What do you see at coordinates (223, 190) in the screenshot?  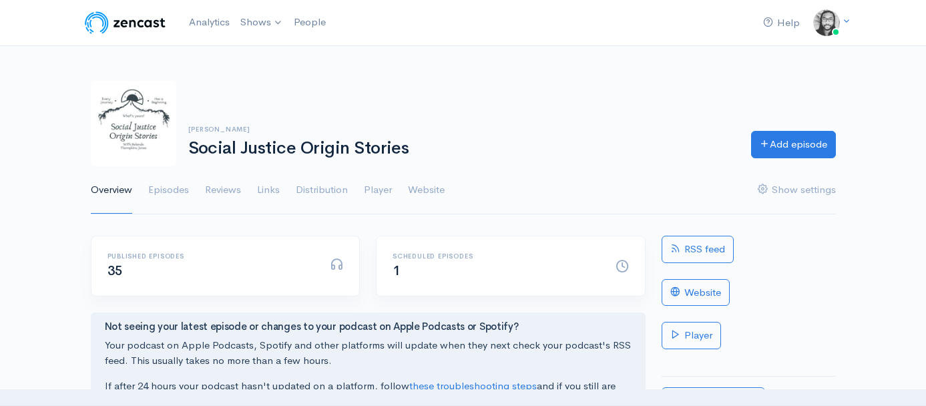 I see `a: Reviews` at bounding box center [223, 190].